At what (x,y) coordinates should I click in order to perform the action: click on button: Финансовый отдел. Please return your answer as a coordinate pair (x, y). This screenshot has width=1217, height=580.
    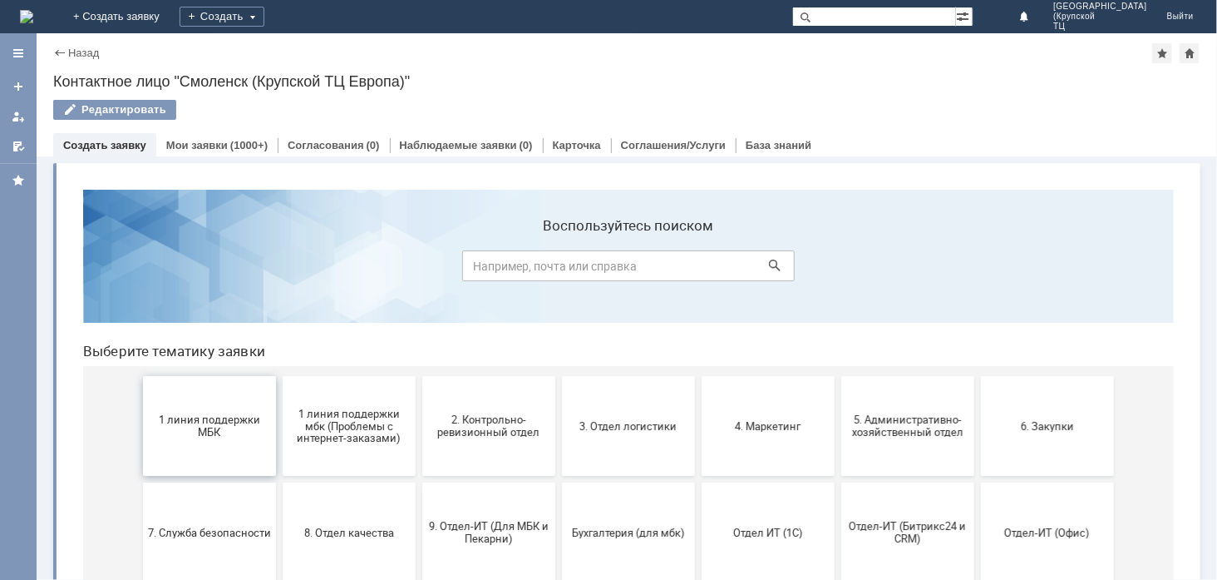
    Looking at the image, I should click on (140, 462).